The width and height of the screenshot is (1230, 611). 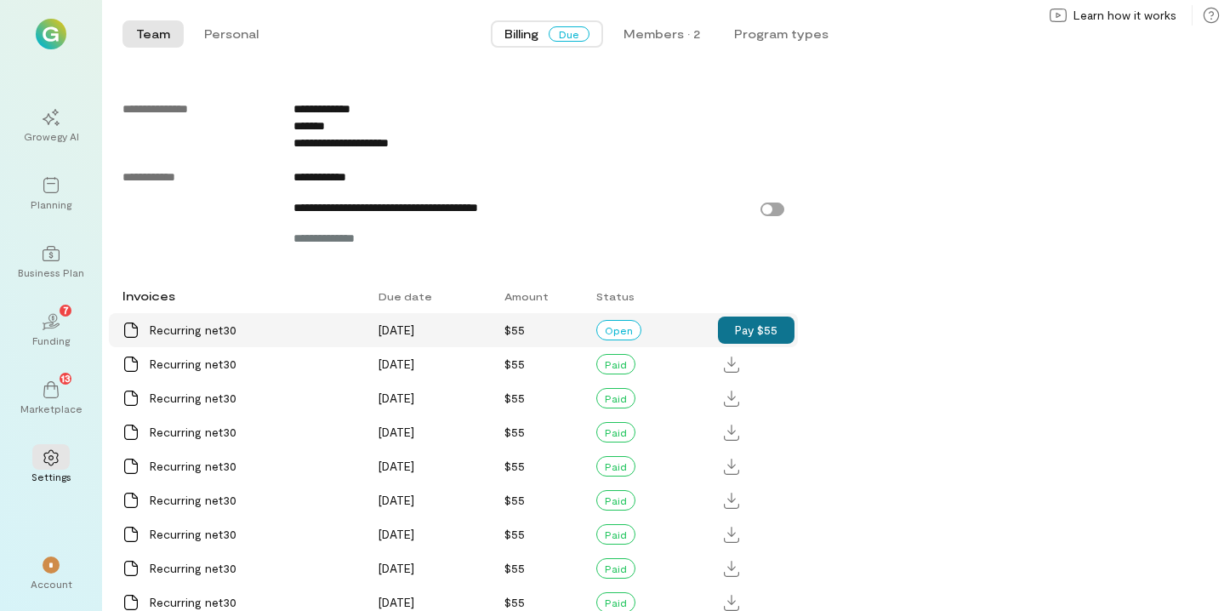 What do you see at coordinates (662, 34) in the screenshot?
I see `div: Members · 2` at bounding box center [662, 34].